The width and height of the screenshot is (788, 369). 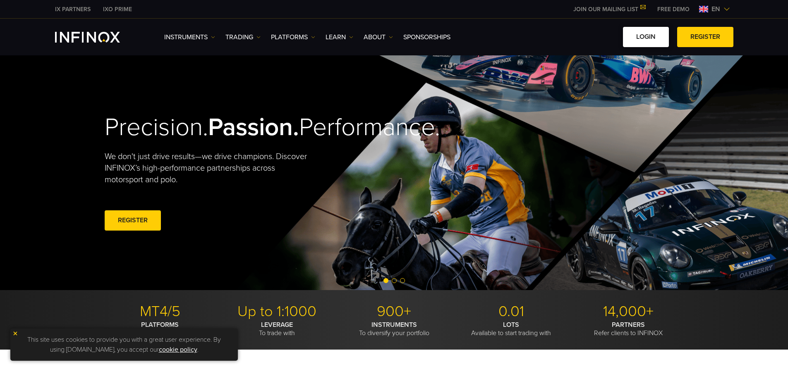 What do you see at coordinates (511, 329) in the screenshot?
I see `p: Available to start trading with` at bounding box center [511, 329].